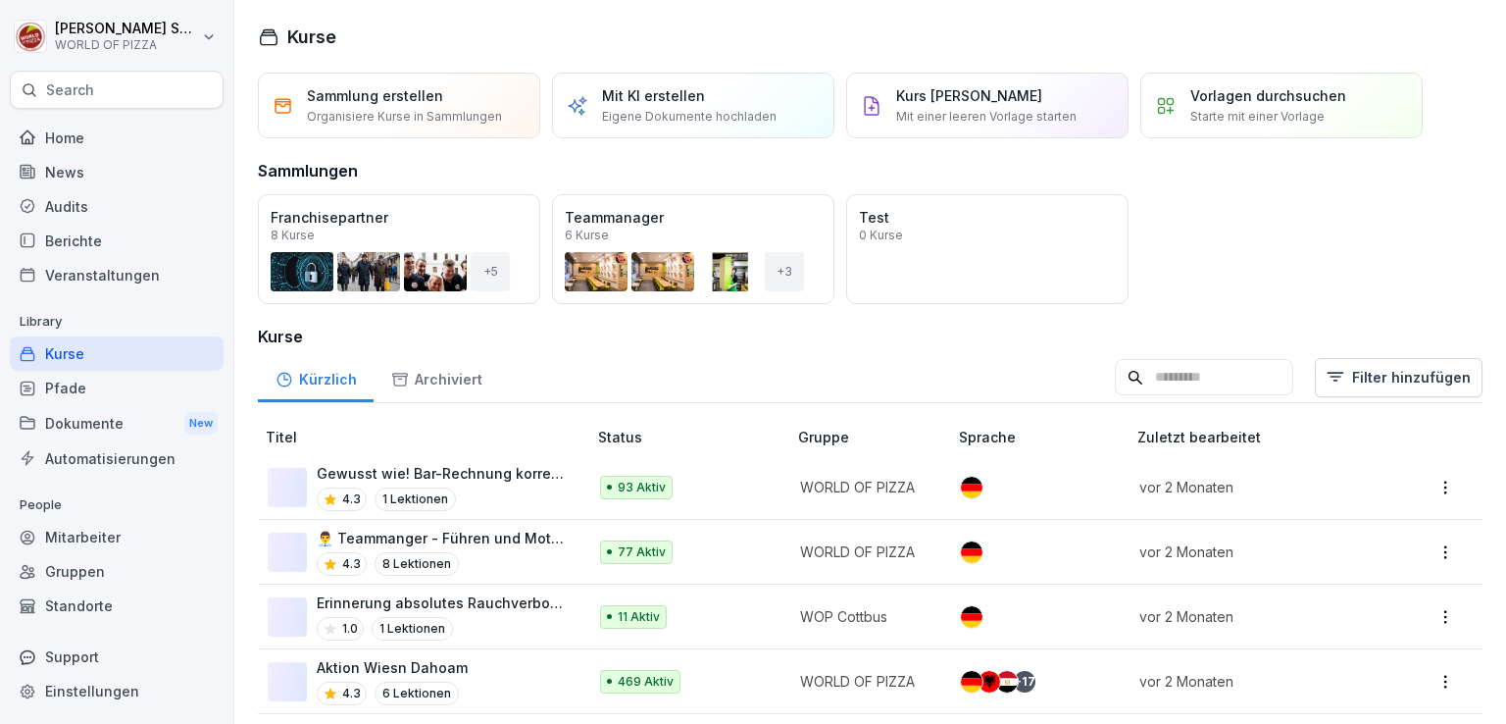  What do you see at coordinates (441, 602) in the screenshot?
I see `p: Erinnerung absolutes Rauchverbot im Firmenfahrzeug` at bounding box center [441, 602].